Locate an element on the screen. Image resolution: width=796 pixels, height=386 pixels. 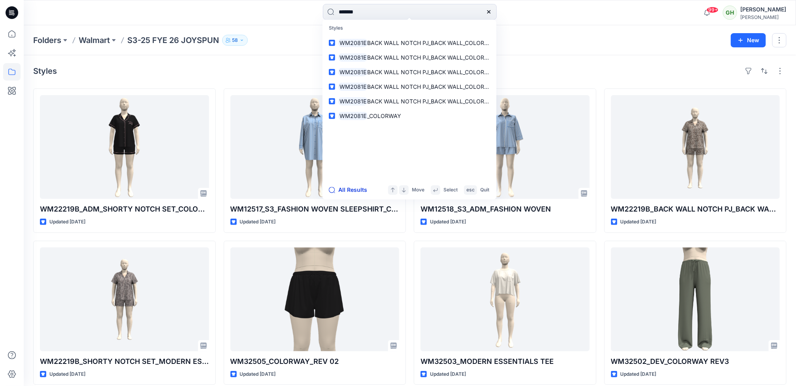
p: WM22219B_ADM_SHORTY NOTCH SET_COLORWAY_REV6 is located at coordinates (124, 209).